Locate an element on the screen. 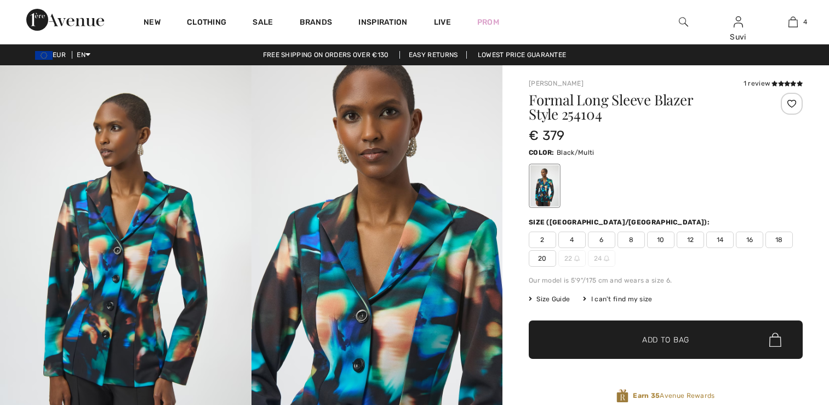  span: Inspiration is located at coordinates (383, 23).